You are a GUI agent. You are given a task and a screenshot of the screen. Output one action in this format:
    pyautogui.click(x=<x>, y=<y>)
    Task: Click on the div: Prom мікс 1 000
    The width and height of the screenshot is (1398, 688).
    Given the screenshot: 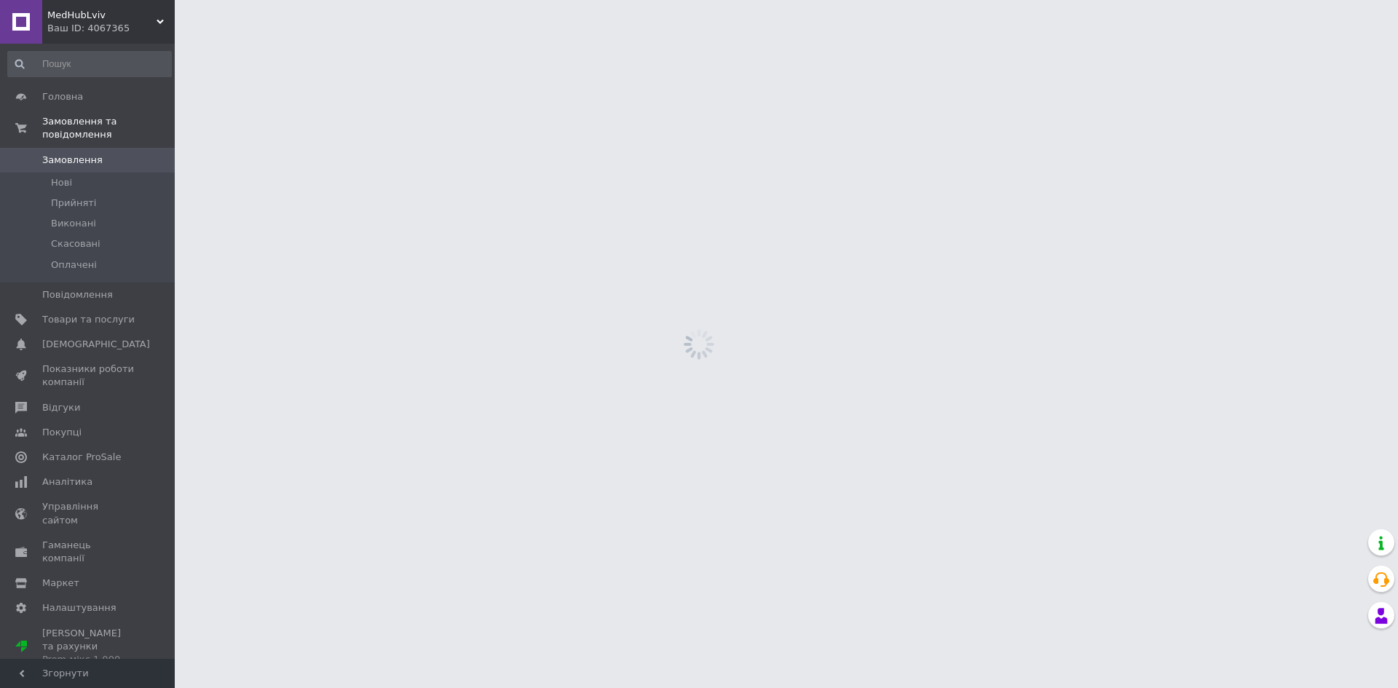 What is the action you would take?
    pyautogui.click(x=88, y=660)
    